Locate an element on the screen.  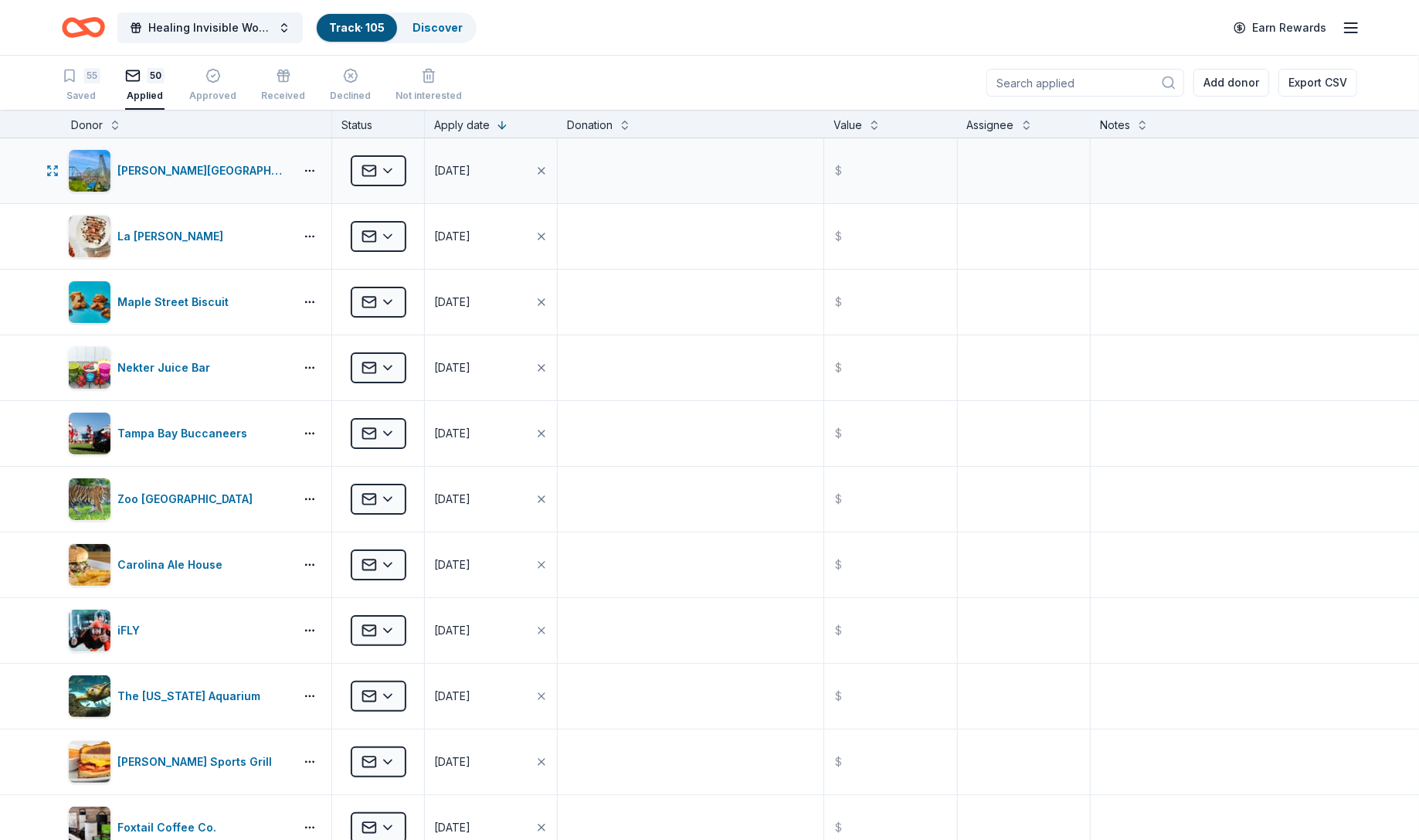
button: Declined is located at coordinates (350, 86).